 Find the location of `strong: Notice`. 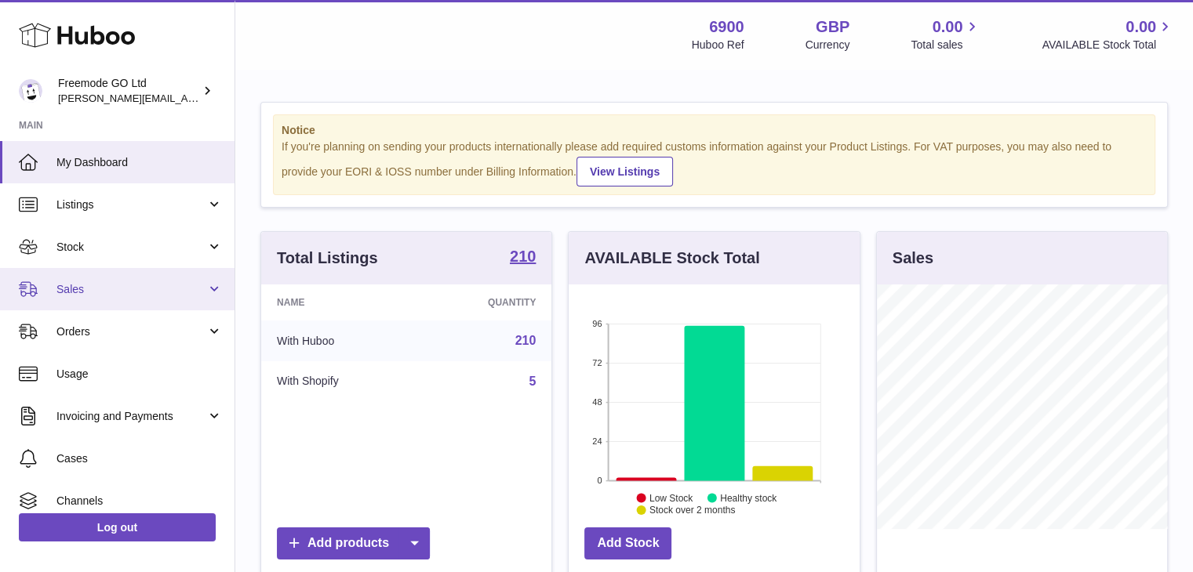

strong: Notice is located at coordinates (713, 130).